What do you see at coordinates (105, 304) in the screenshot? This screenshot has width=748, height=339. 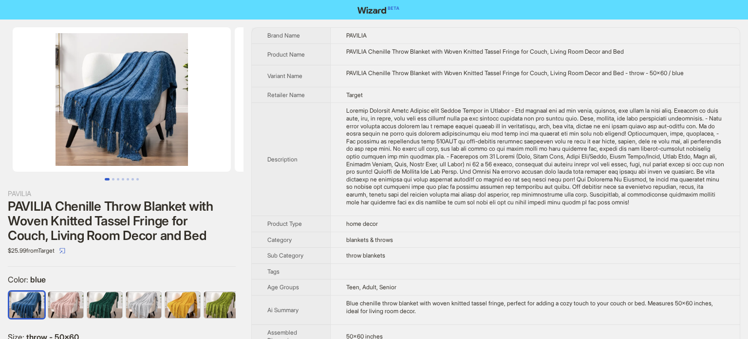 I see `img: emerald green` at bounding box center [105, 304].